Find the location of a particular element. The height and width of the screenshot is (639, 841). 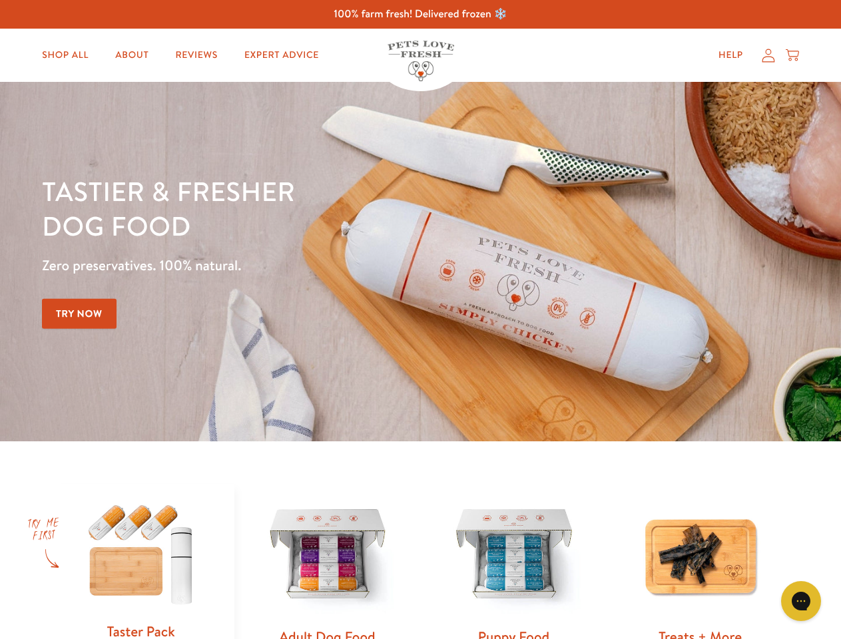

a: Expert Advice is located at coordinates (282, 55).